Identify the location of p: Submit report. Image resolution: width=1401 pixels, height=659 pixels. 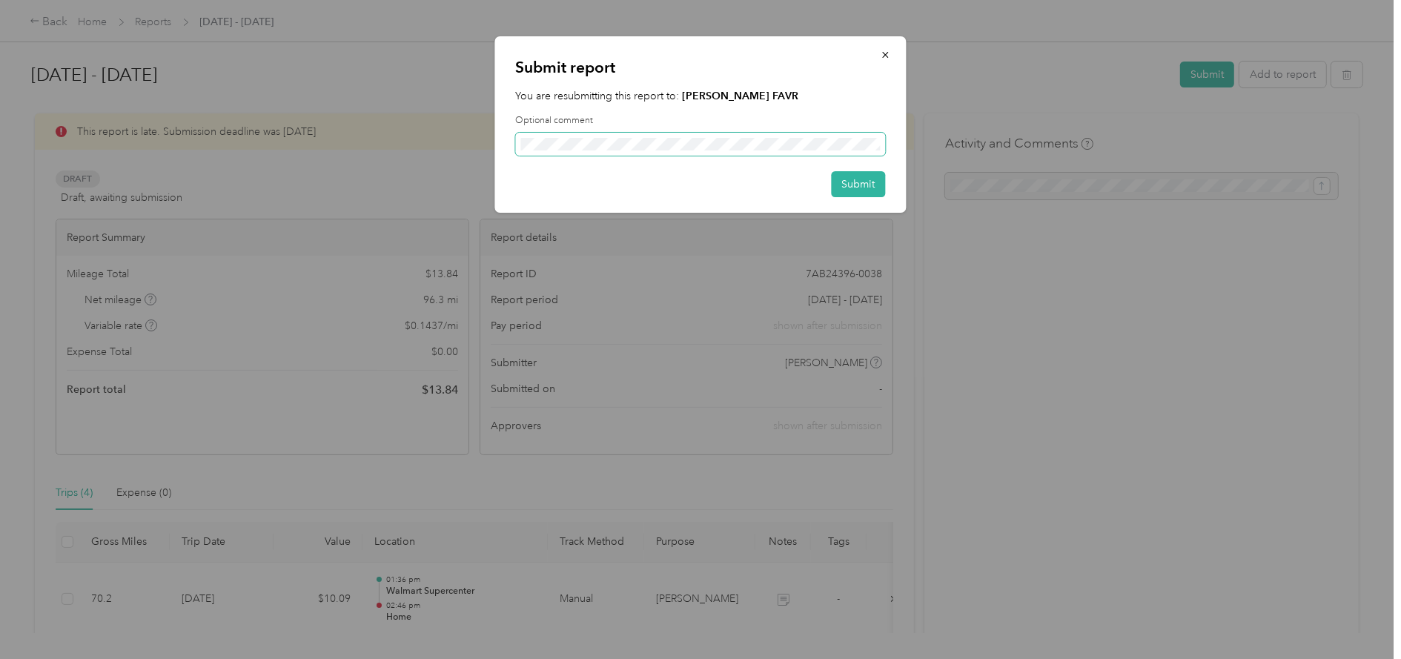
(700, 67).